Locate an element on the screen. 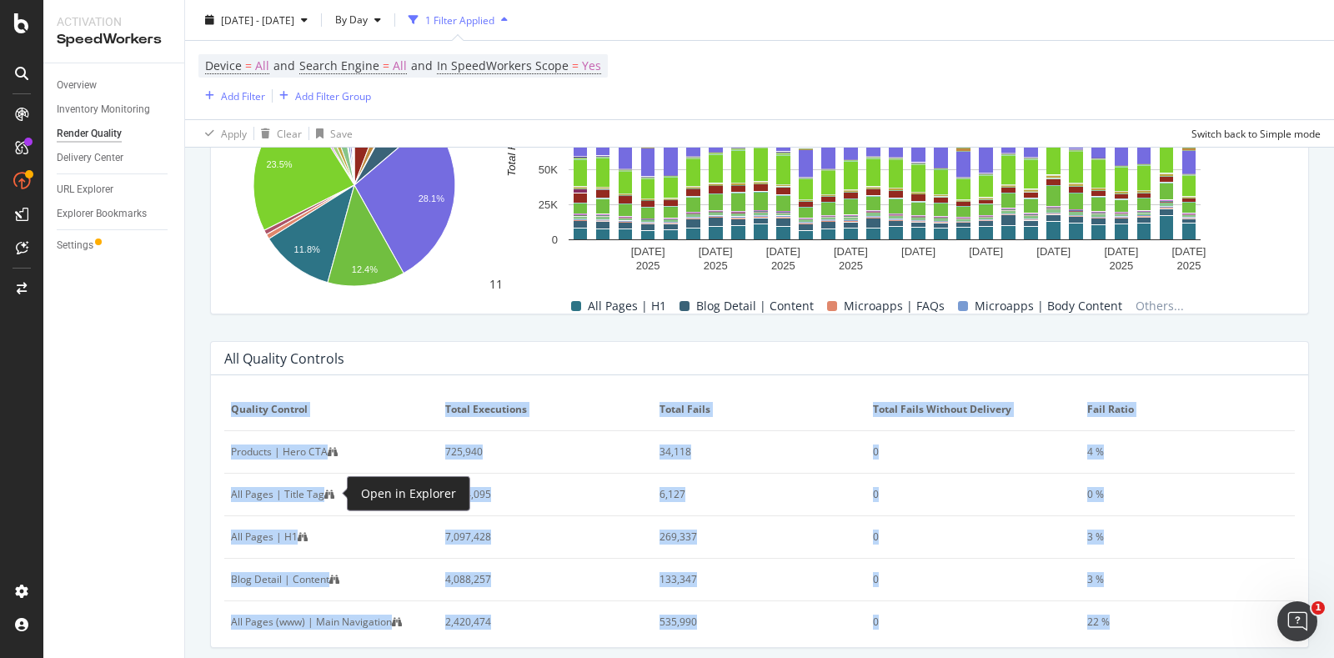 Image resolution: width=1334 pixels, height=658 pixels. a: Render Quality is located at coordinates (114, 133).